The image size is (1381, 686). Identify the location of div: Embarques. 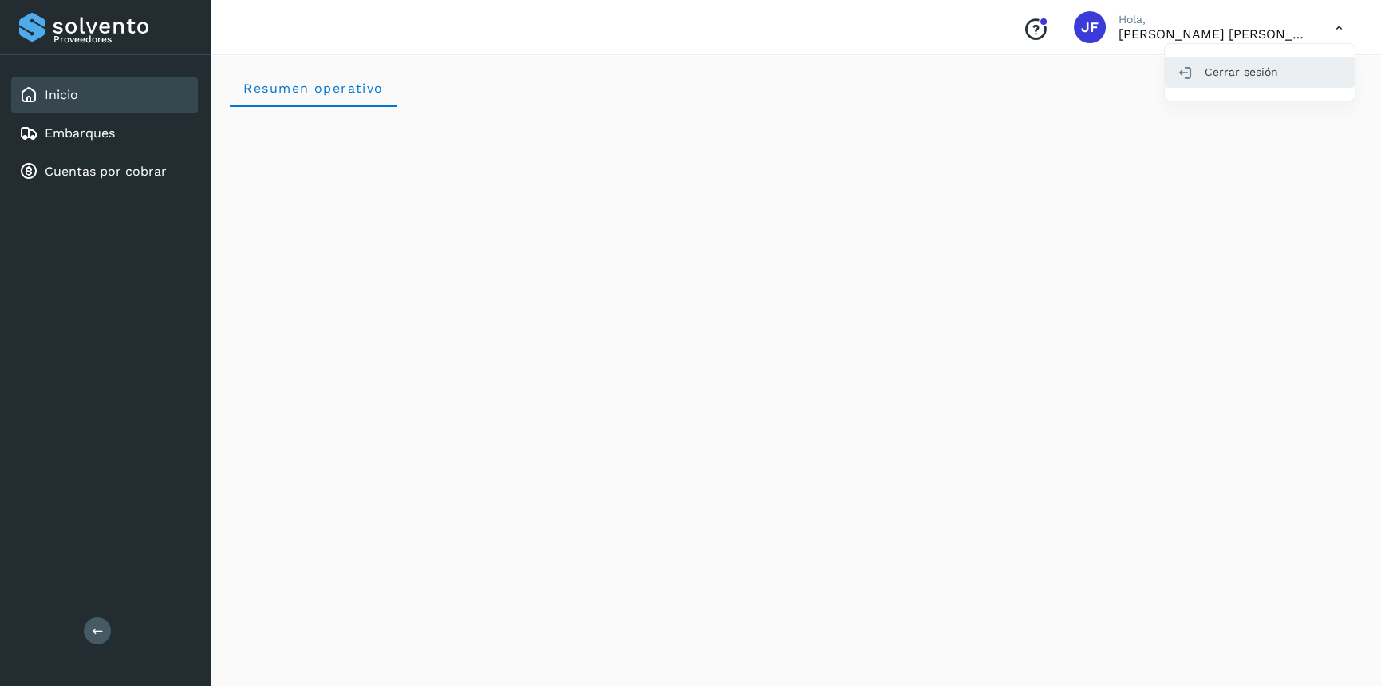
(105, 133).